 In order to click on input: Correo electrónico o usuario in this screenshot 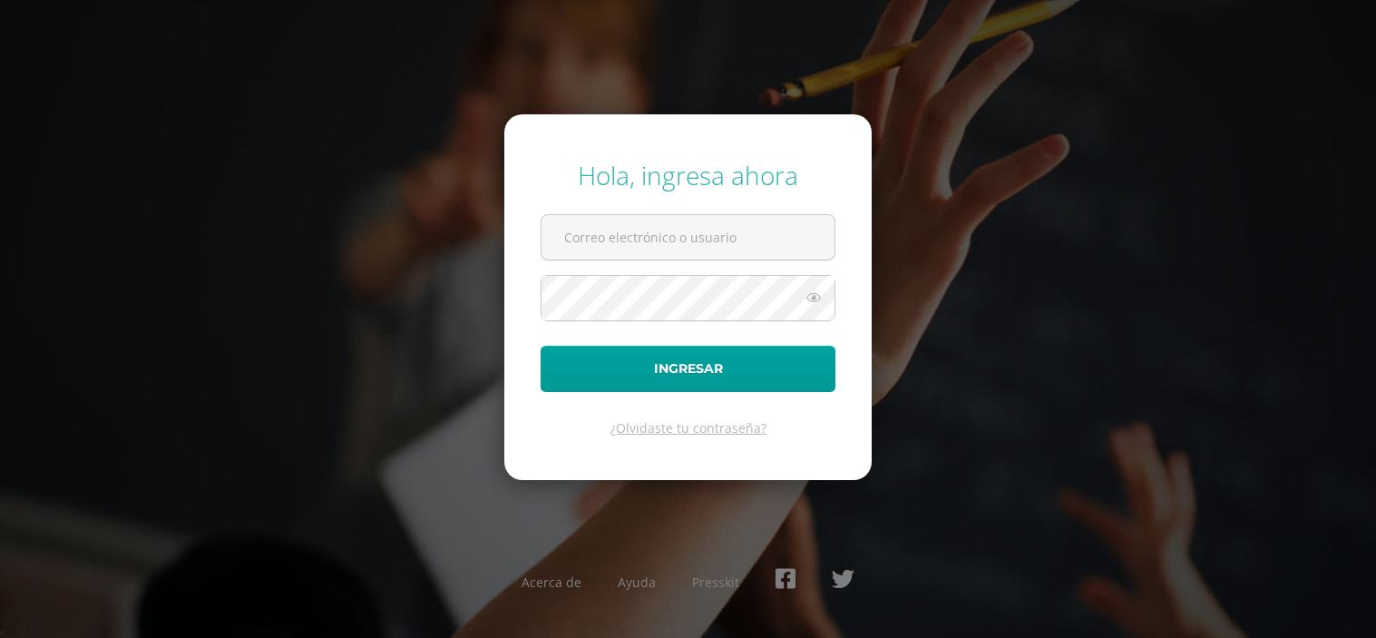, I will do `click(688, 237)`.